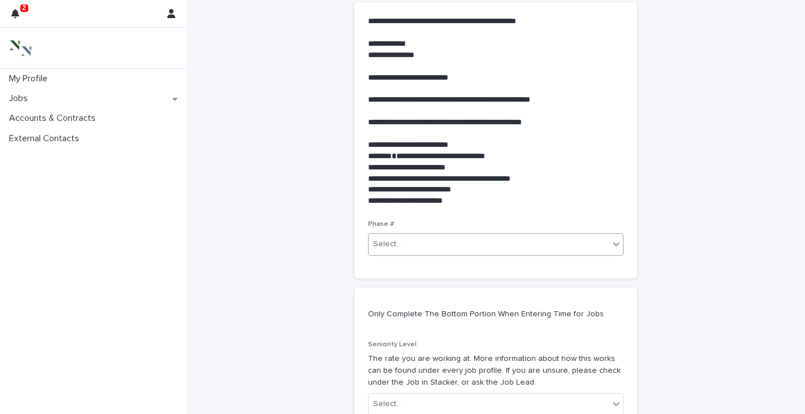 Image resolution: width=805 pixels, height=414 pixels. I want to click on p: Jobs, so click(20, 98).